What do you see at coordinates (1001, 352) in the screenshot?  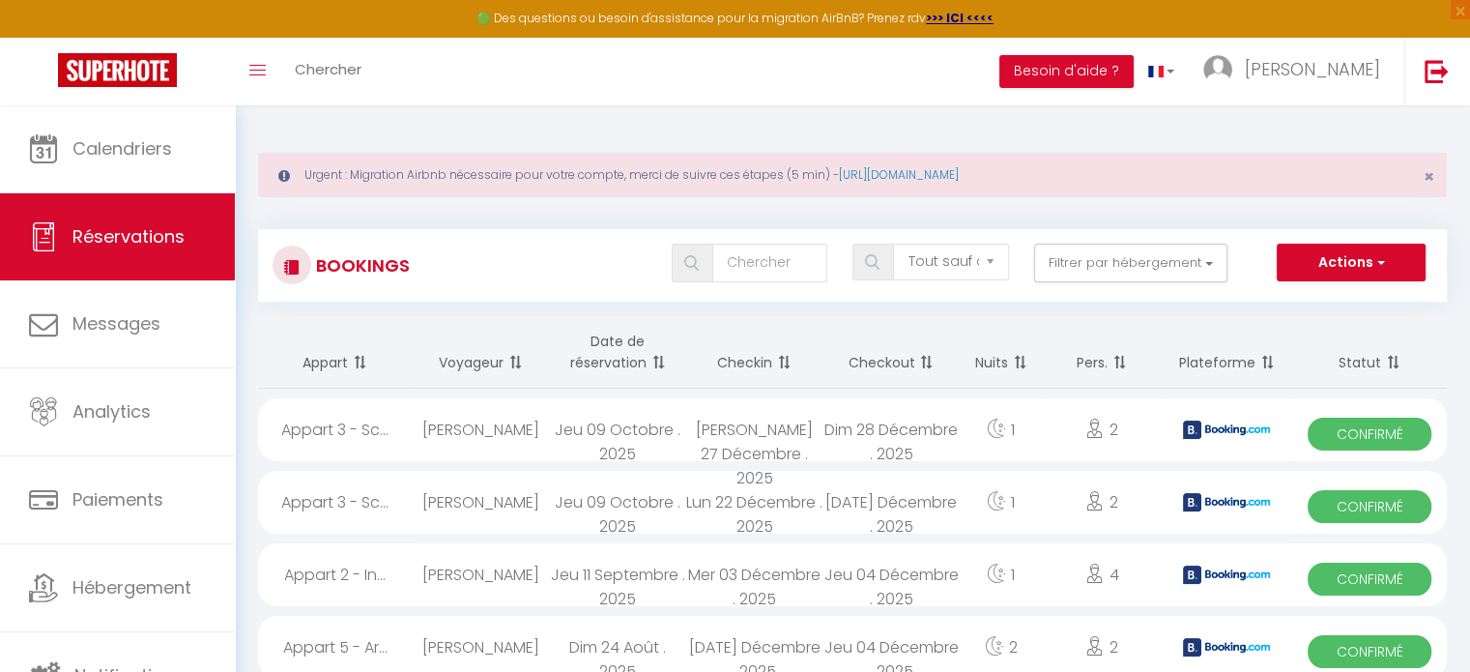 I see `th: Sort by nights` at bounding box center [1001, 352].